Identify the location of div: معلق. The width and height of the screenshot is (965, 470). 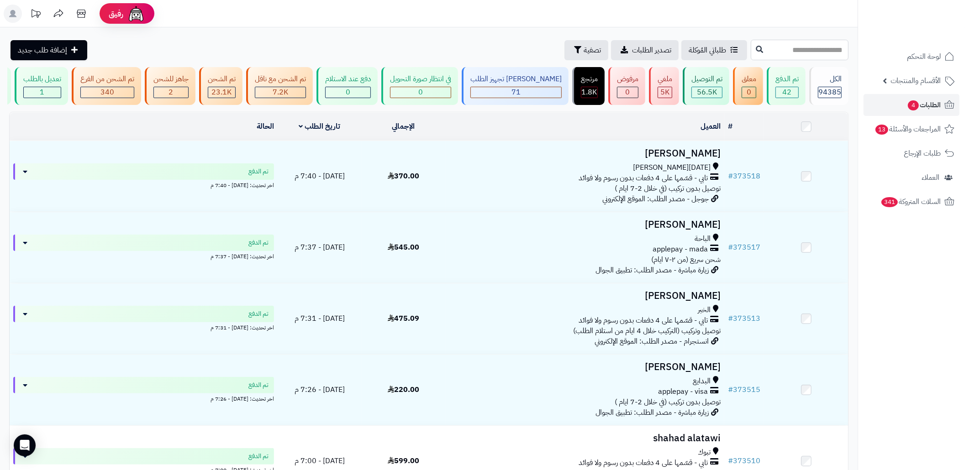
(749, 79).